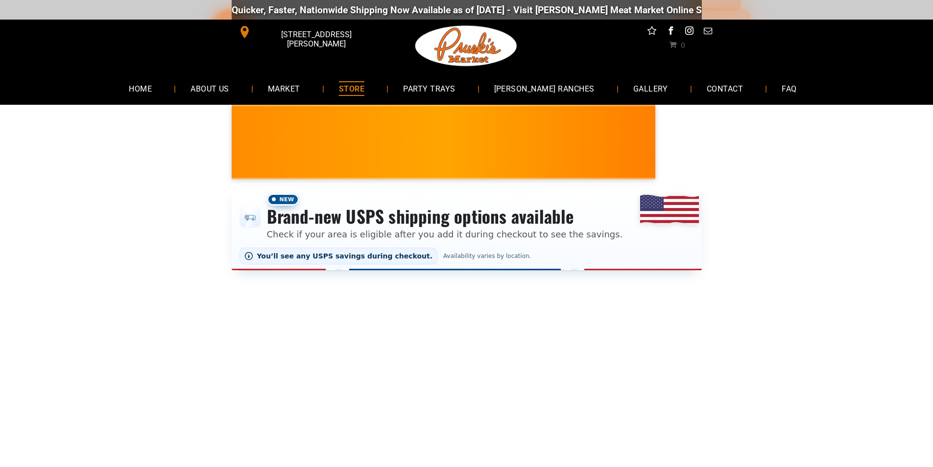 The image size is (933, 467). I want to click on span: Availability varies by location., so click(487, 256).